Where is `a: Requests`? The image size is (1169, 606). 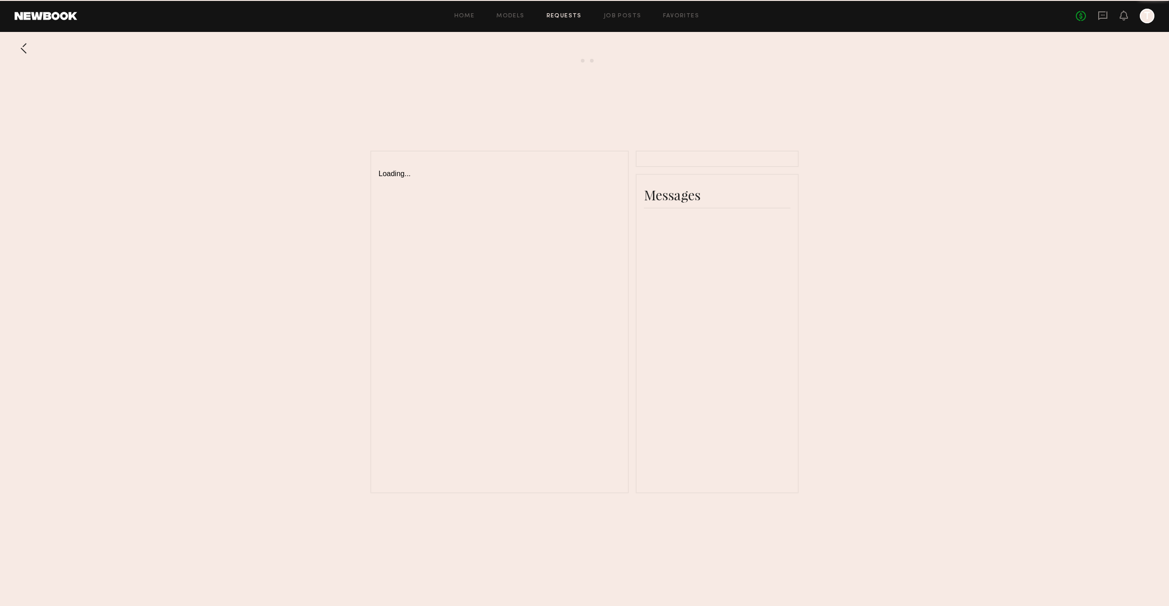 a: Requests is located at coordinates (564, 16).